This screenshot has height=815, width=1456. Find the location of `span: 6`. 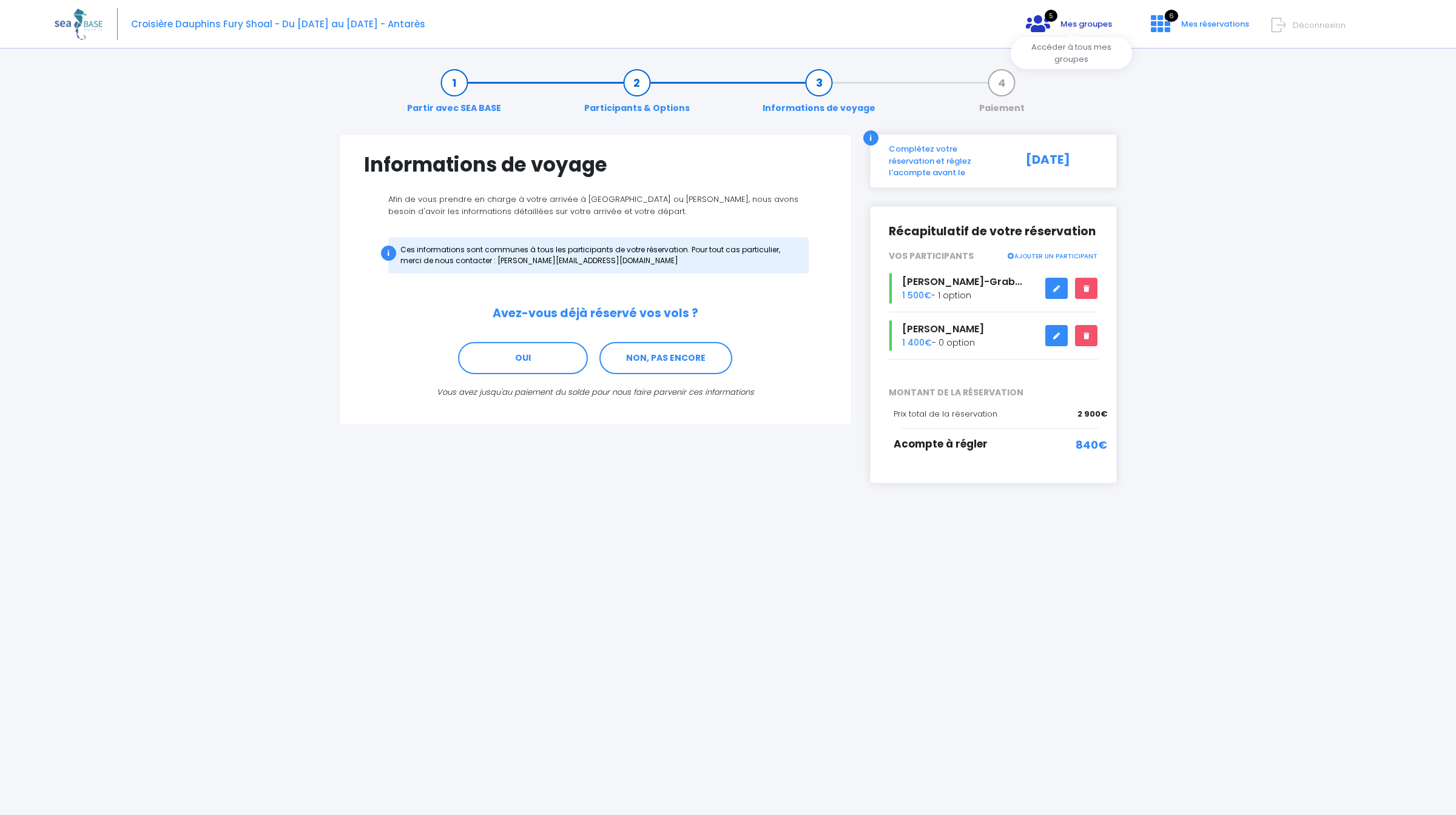

span: 6 is located at coordinates (1171, 16).